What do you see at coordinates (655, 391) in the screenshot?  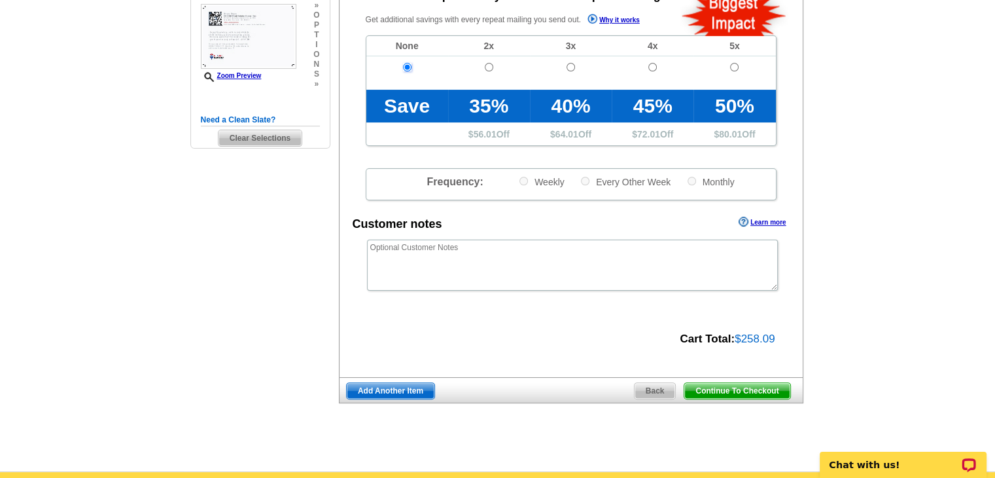 I see `span: Back` at bounding box center [655, 391].